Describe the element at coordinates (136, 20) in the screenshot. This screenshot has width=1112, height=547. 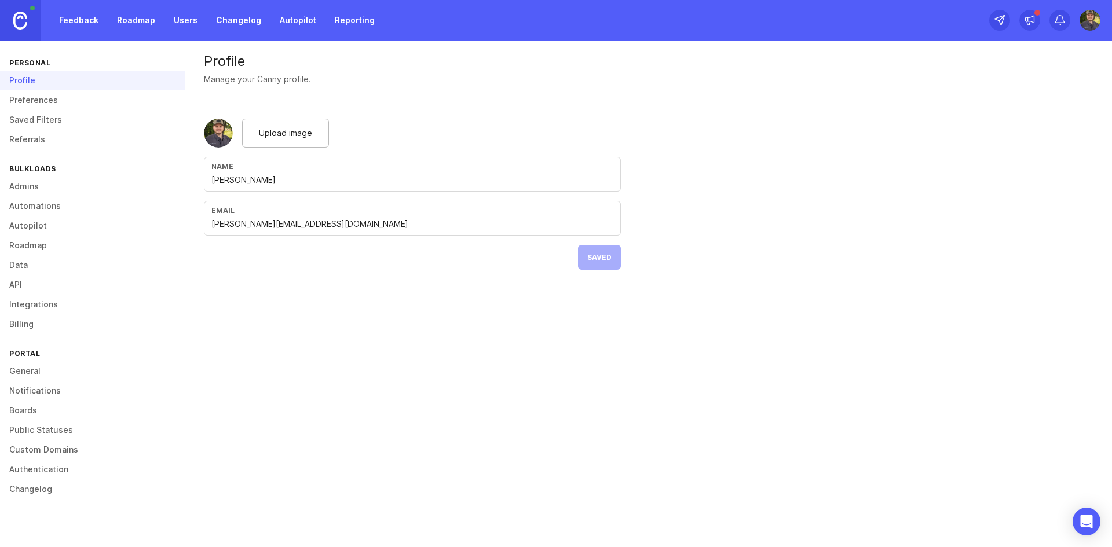
I see `a: Roadmap` at that location.